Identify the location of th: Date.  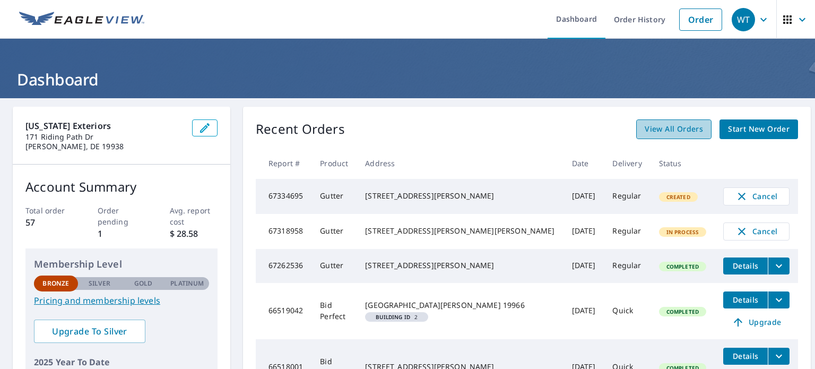
(584, 163).